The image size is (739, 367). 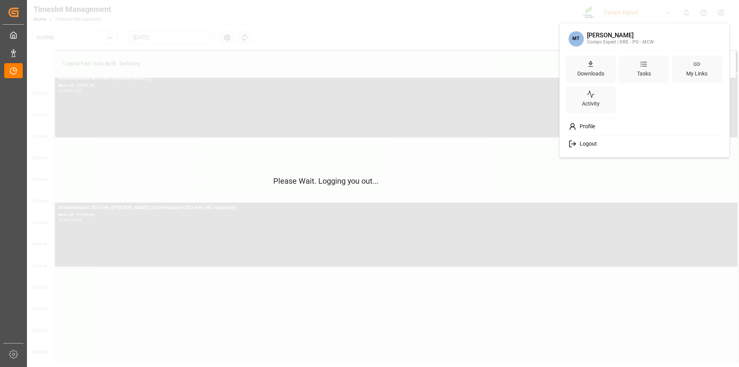 I want to click on div: Activity, so click(x=591, y=104).